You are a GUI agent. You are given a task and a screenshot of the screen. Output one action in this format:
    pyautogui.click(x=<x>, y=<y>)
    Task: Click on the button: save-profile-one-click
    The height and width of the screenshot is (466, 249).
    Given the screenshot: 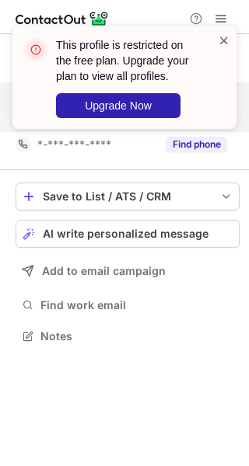 What is the action you would take?
    pyautogui.click(x=127, y=197)
    